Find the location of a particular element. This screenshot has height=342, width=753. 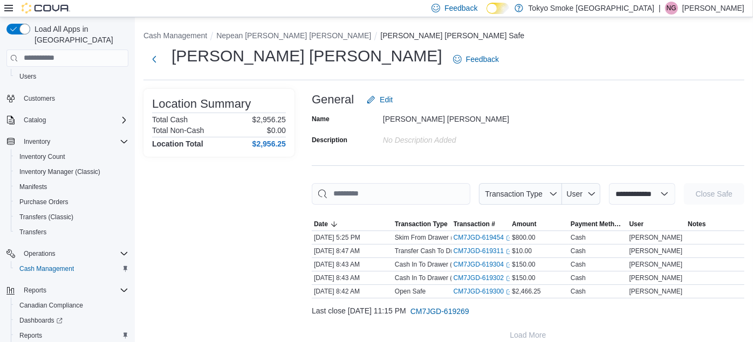

span: Inventory is located at coordinates (37, 142).